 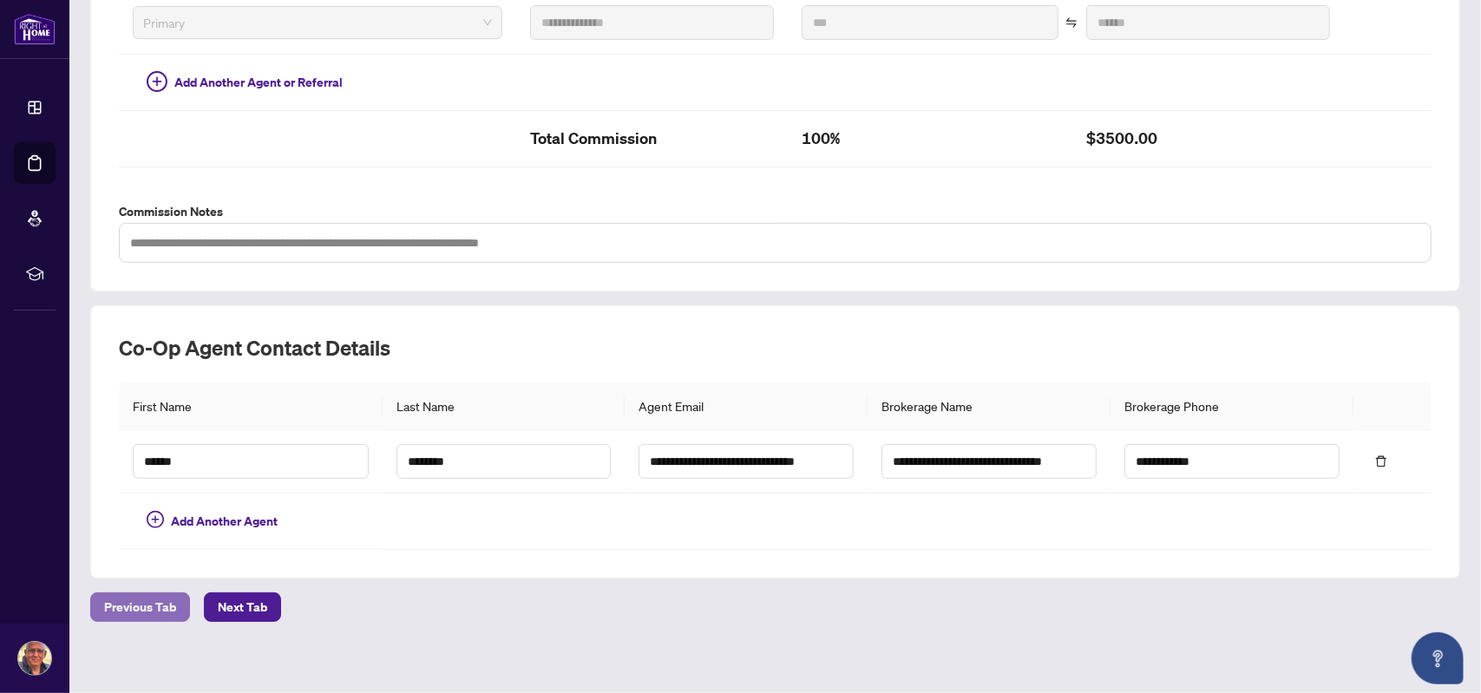 What do you see at coordinates (35, 29) in the screenshot?
I see `img: logo` at bounding box center [35, 29].